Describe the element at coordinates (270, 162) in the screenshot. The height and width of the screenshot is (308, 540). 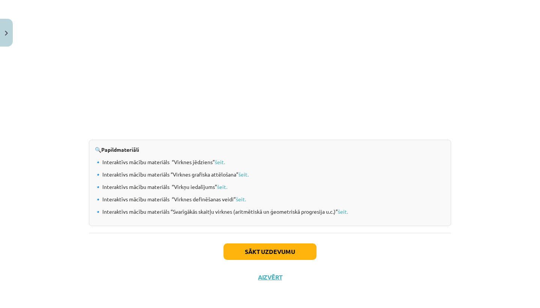
I see `p: 🔹 Interaktīvs mācību materiāls “Virknes jēdziens”` at that location.